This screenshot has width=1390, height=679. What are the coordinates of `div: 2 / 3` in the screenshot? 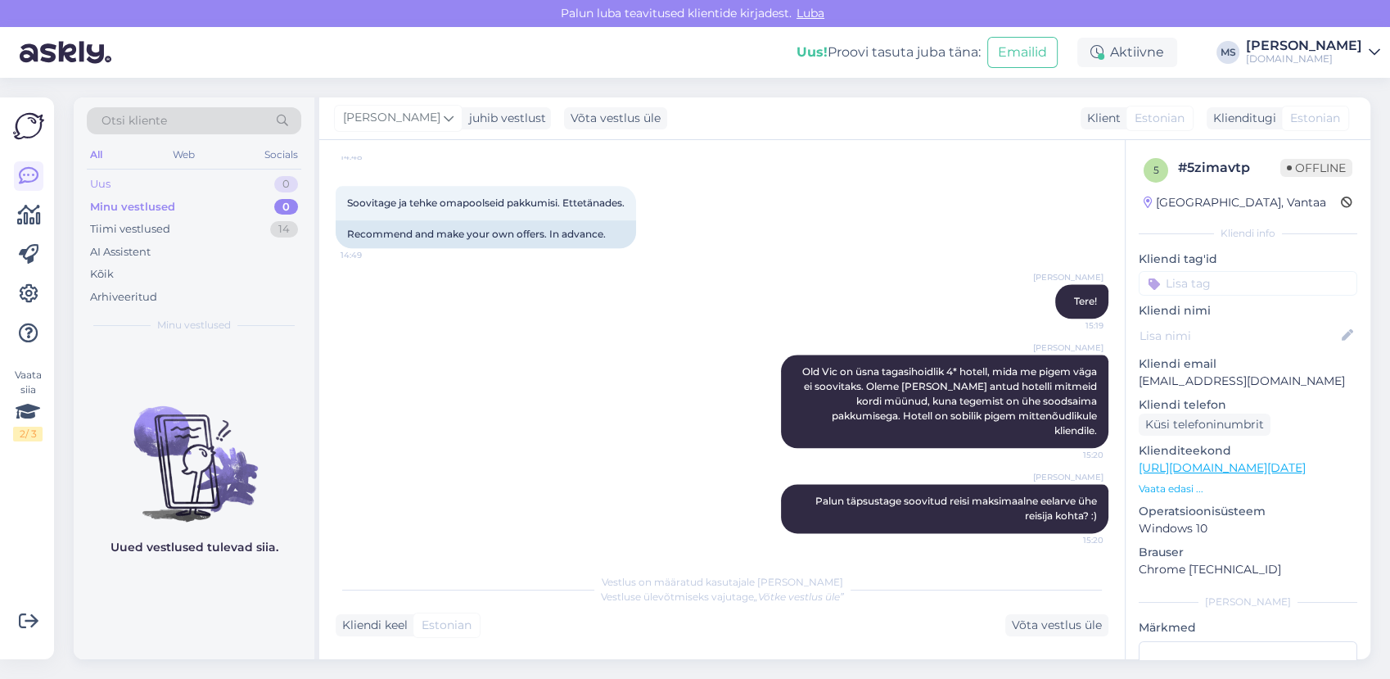 It's located at (28, 434).